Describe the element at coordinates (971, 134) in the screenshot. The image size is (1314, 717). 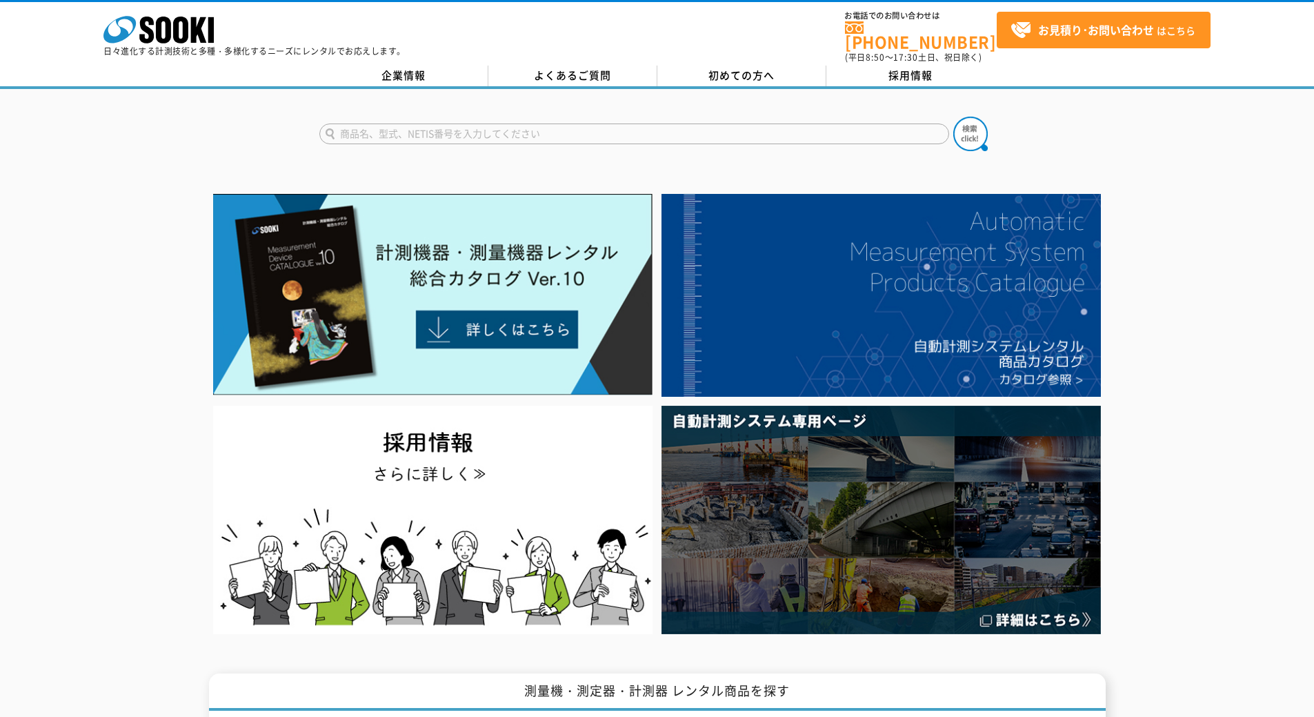
I see `img: btn_search.png` at that location.